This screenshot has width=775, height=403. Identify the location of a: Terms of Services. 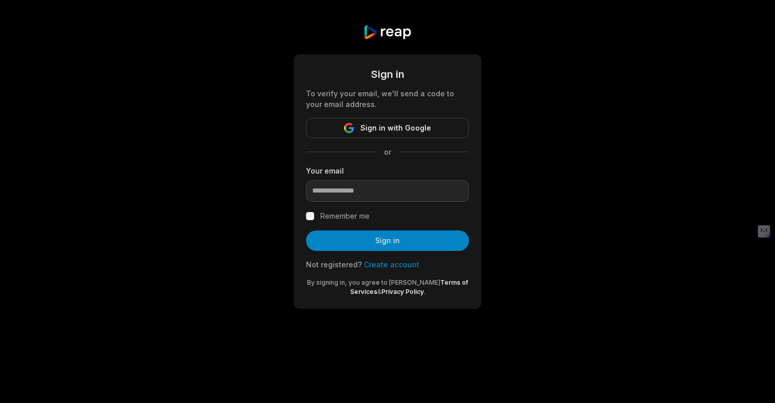
(409, 287).